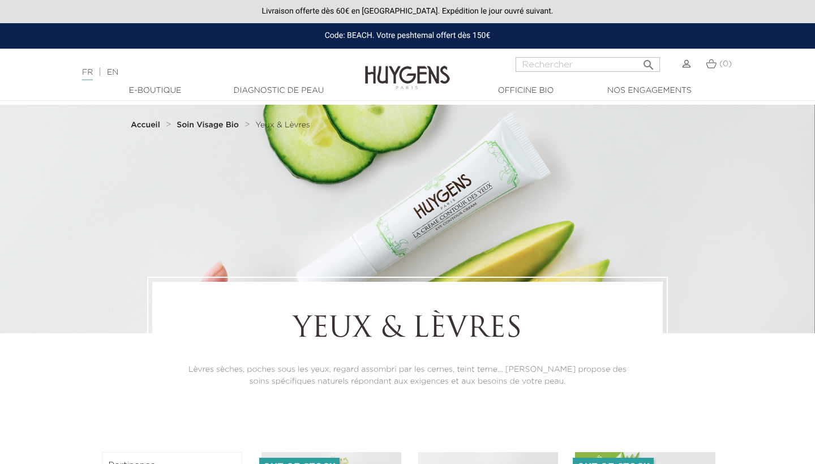  Describe the element at coordinates (407, 69) in the screenshot. I see `img: Huygens` at that location.